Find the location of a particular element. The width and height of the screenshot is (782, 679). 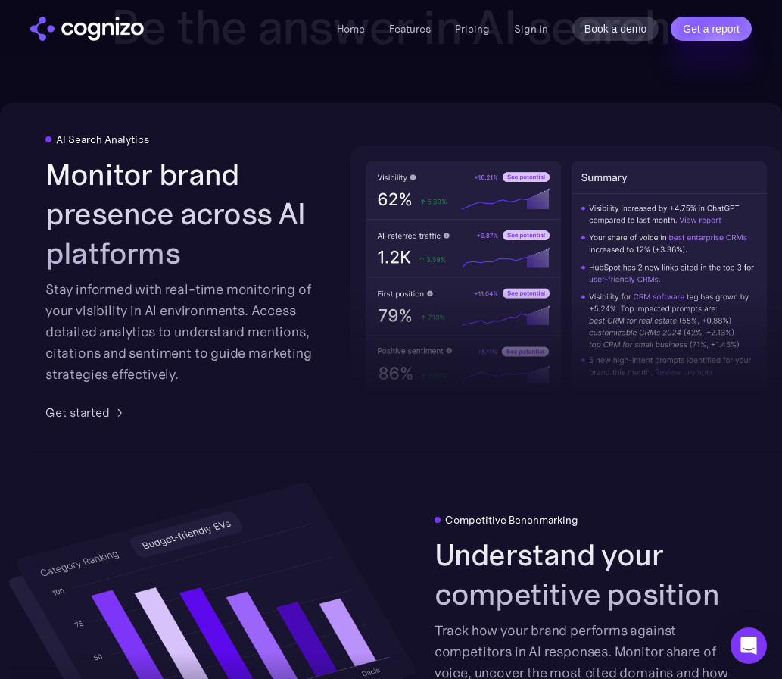

a: Sign in is located at coordinates (531, 29).